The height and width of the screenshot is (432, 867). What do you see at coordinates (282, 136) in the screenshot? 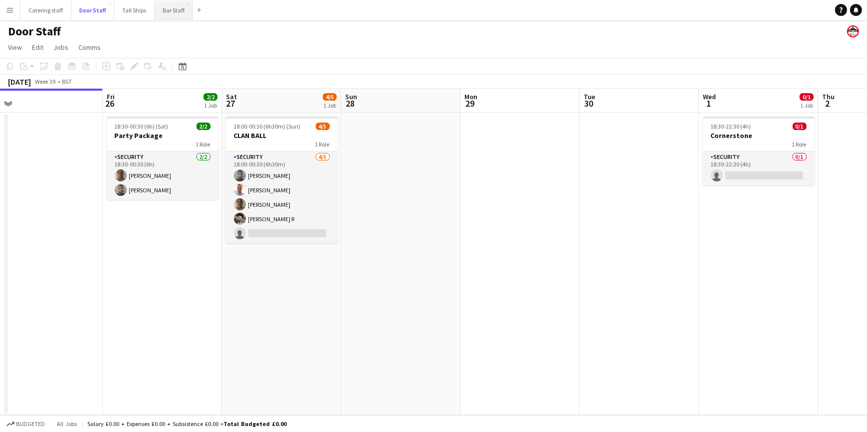
I see `h3: CLAN BALL` at bounding box center [282, 136].